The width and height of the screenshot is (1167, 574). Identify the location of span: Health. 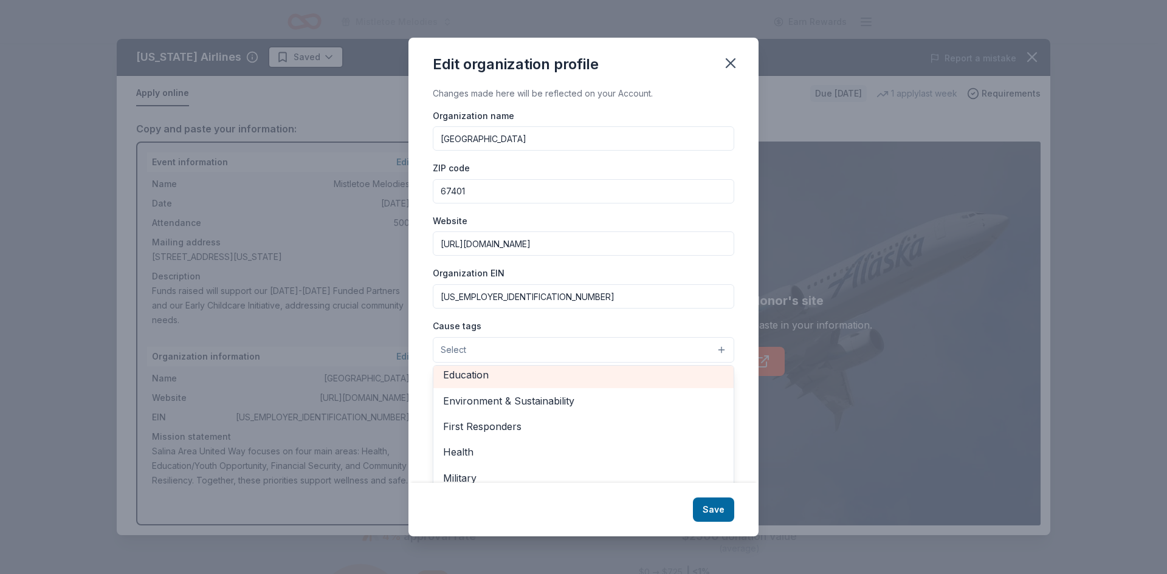
(583, 452).